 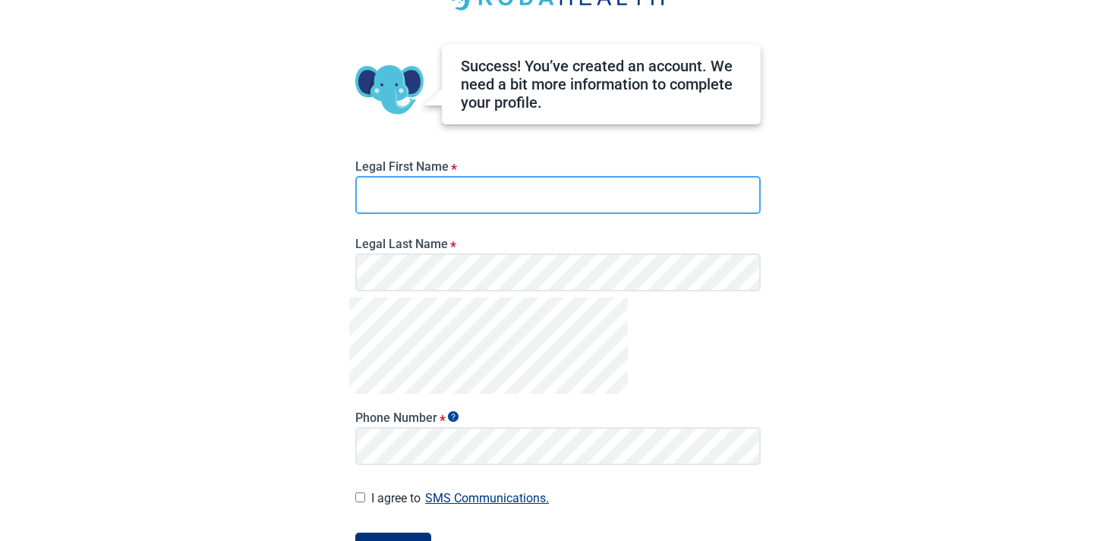 I want to click on label: Legal Last Name, so click(x=558, y=244).